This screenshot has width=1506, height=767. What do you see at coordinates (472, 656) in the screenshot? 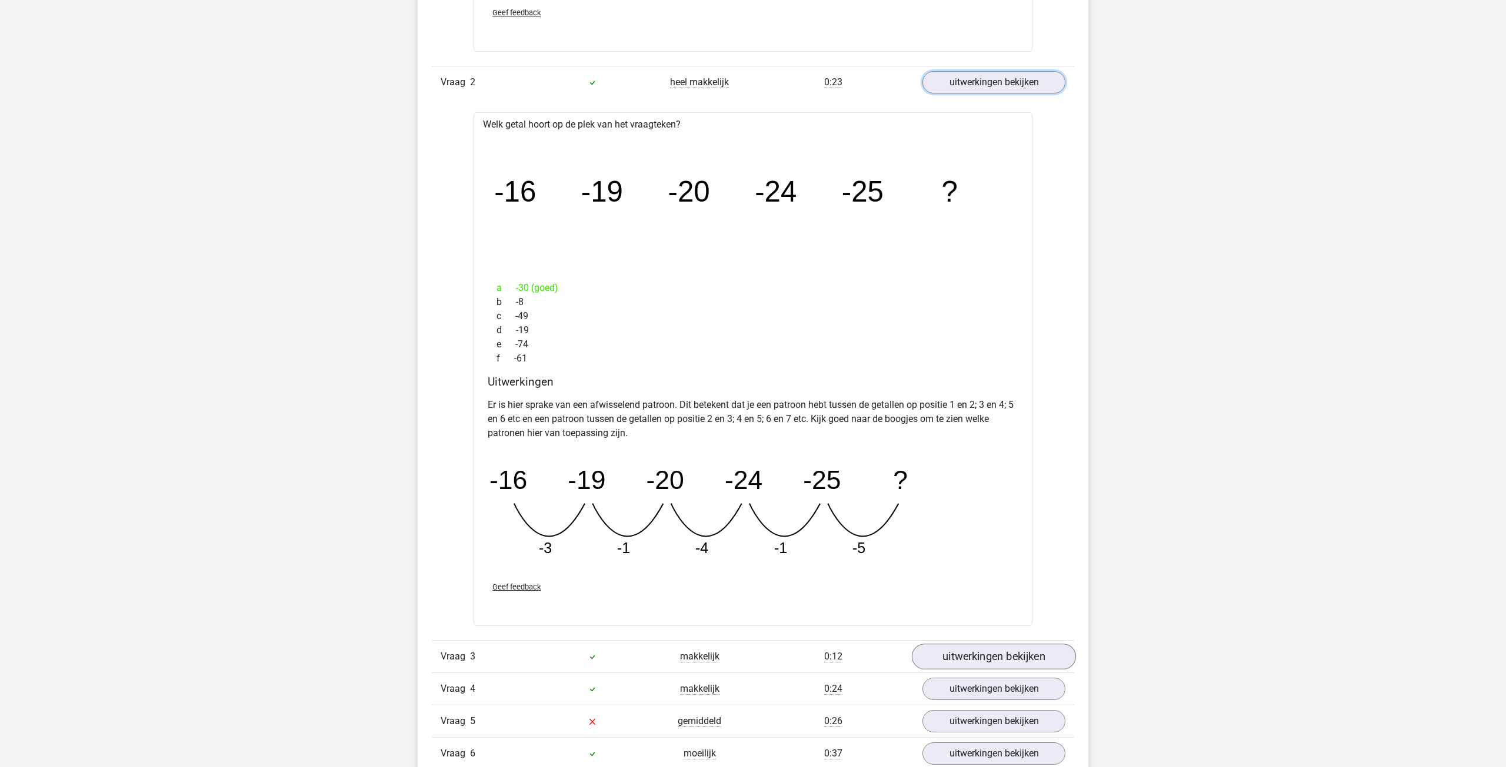
I see `span: 3` at bounding box center [472, 656].